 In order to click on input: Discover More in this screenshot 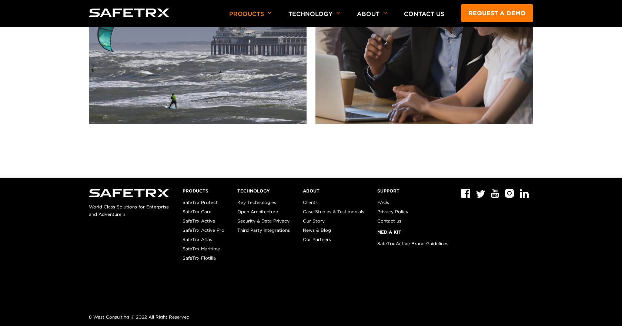, I will do `click(4, 90)`.